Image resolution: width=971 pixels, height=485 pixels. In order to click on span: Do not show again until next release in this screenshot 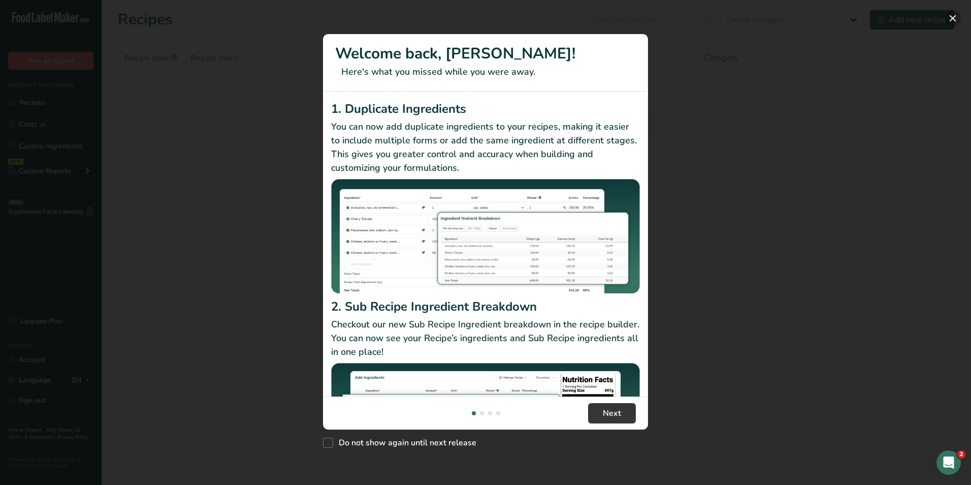, I will do `click(405, 442)`.